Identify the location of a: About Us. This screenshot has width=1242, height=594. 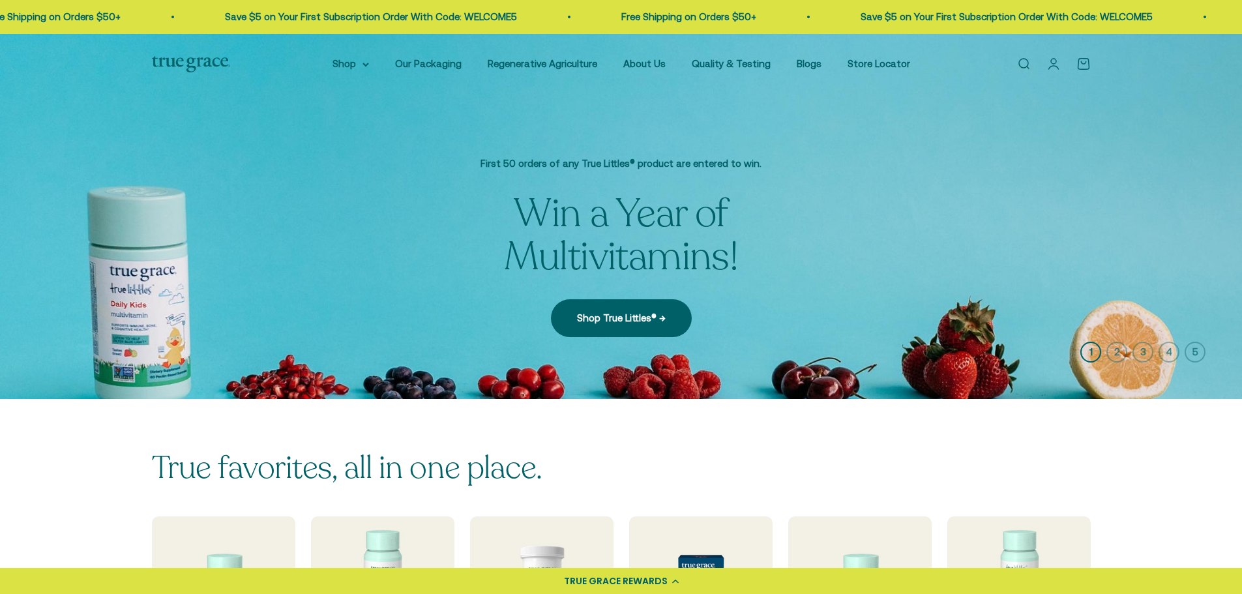
(644, 63).